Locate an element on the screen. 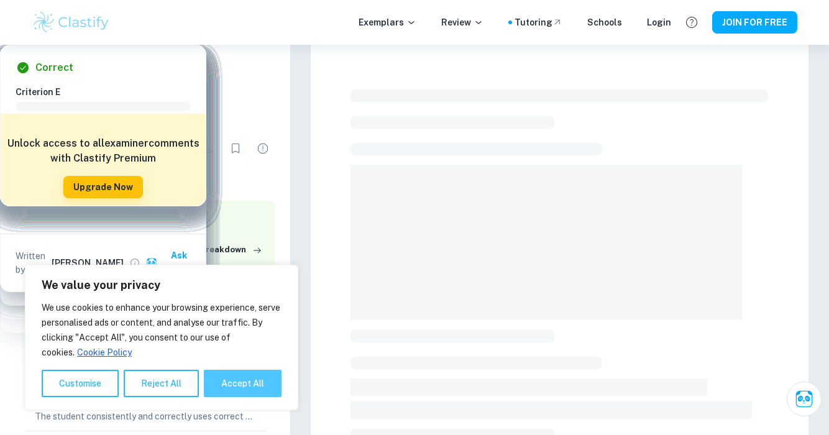  div: Bookmark is located at coordinates (236, 149).